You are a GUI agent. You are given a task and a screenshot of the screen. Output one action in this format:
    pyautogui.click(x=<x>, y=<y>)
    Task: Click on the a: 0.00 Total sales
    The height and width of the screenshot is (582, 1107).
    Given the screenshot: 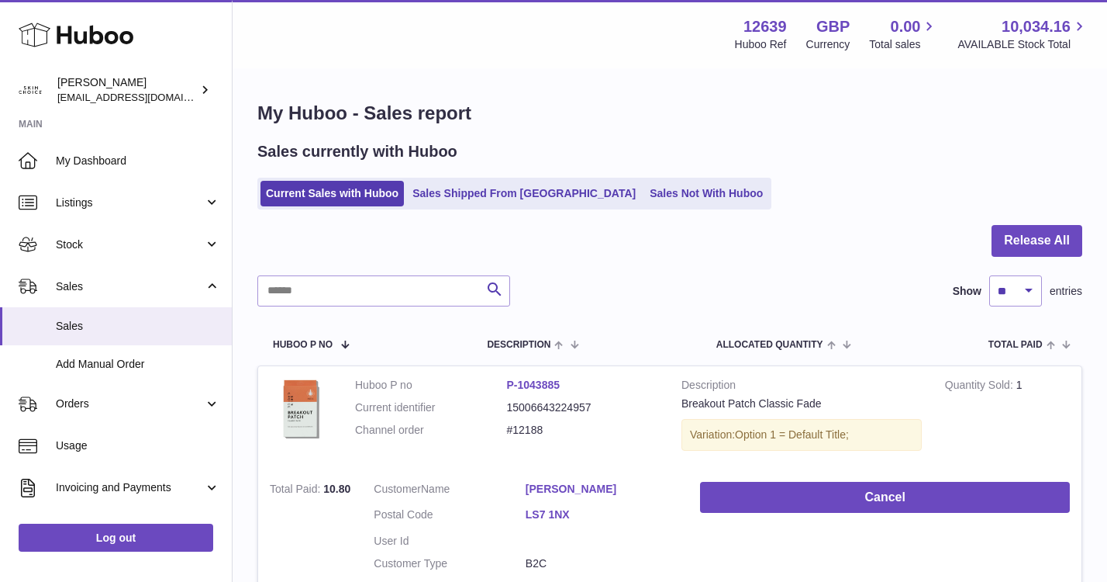 What is the action you would take?
    pyautogui.click(x=904, y=34)
    